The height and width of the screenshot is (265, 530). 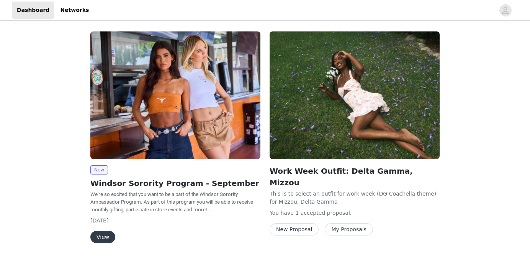 What do you see at coordinates (294, 229) in the screenshot?
I see `button: New Proposal` at bounding box center [294, 229].